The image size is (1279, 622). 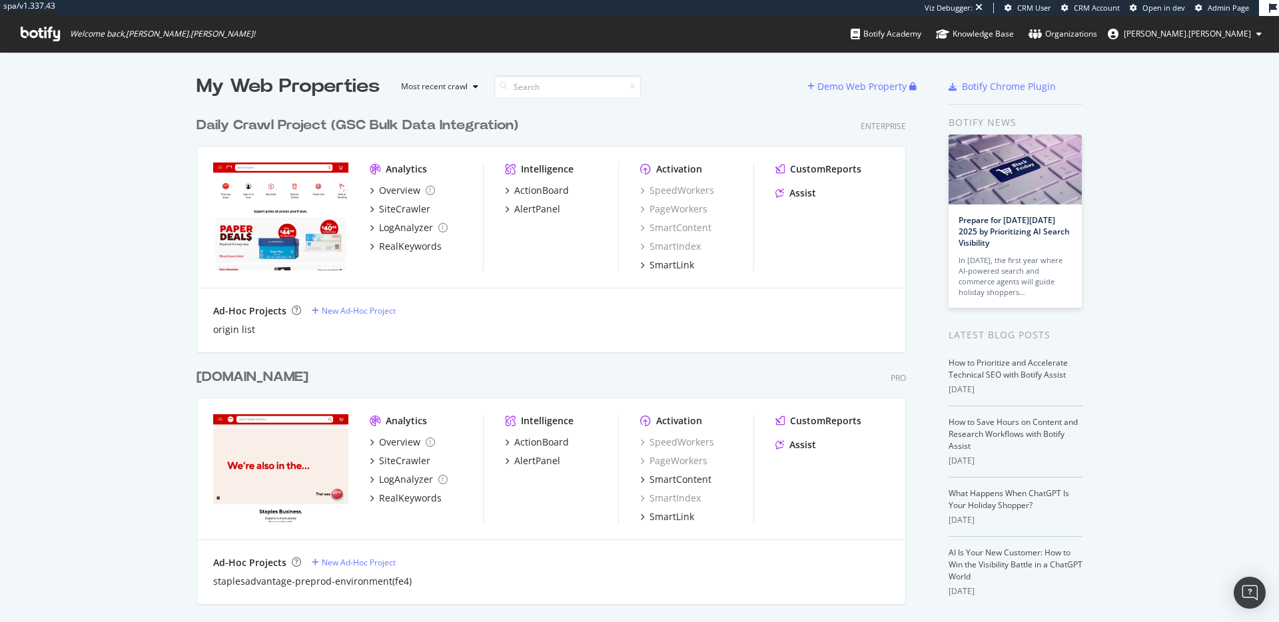 What do you see at coordinates (437, 87) in the screenshot?
I see `button: Most recent crawl` at bounding box center [437, 87].